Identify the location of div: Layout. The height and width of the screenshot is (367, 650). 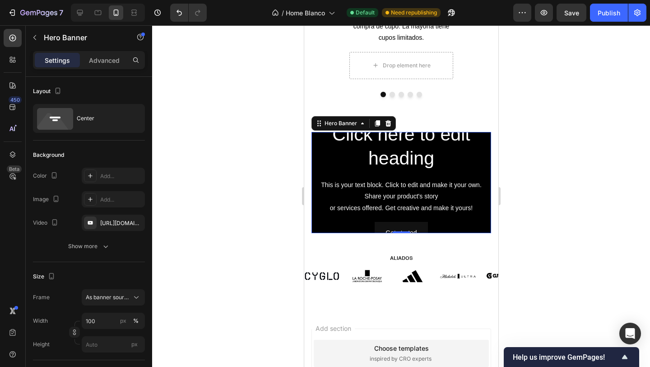
(48, 91).